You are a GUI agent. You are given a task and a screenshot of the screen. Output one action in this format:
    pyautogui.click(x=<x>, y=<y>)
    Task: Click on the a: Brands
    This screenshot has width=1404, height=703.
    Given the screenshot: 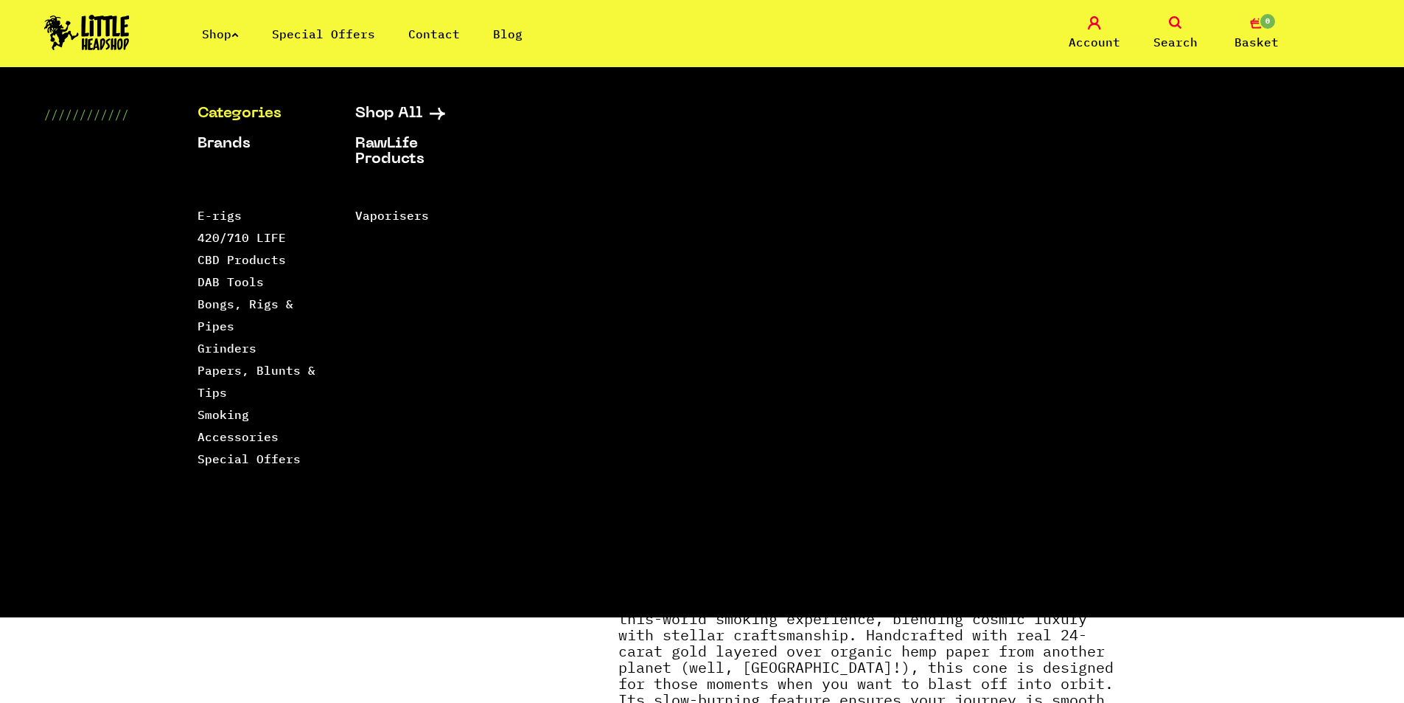 What is the action you would take?
    pyautogui.click(x=258, y=144)
    